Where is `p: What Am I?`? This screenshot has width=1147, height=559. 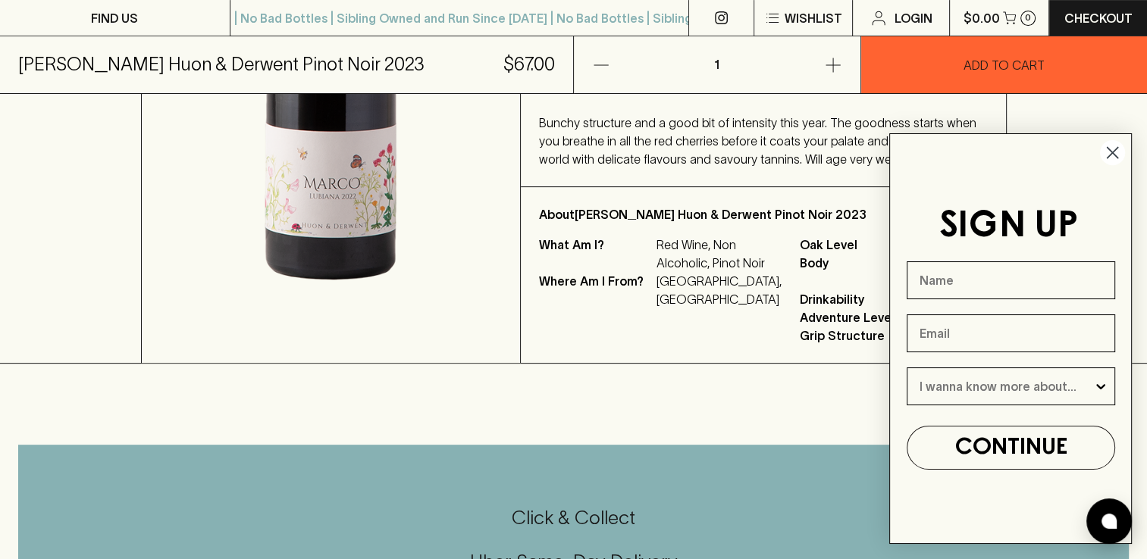 p: What Am I? is located at coordinates (596, 254).